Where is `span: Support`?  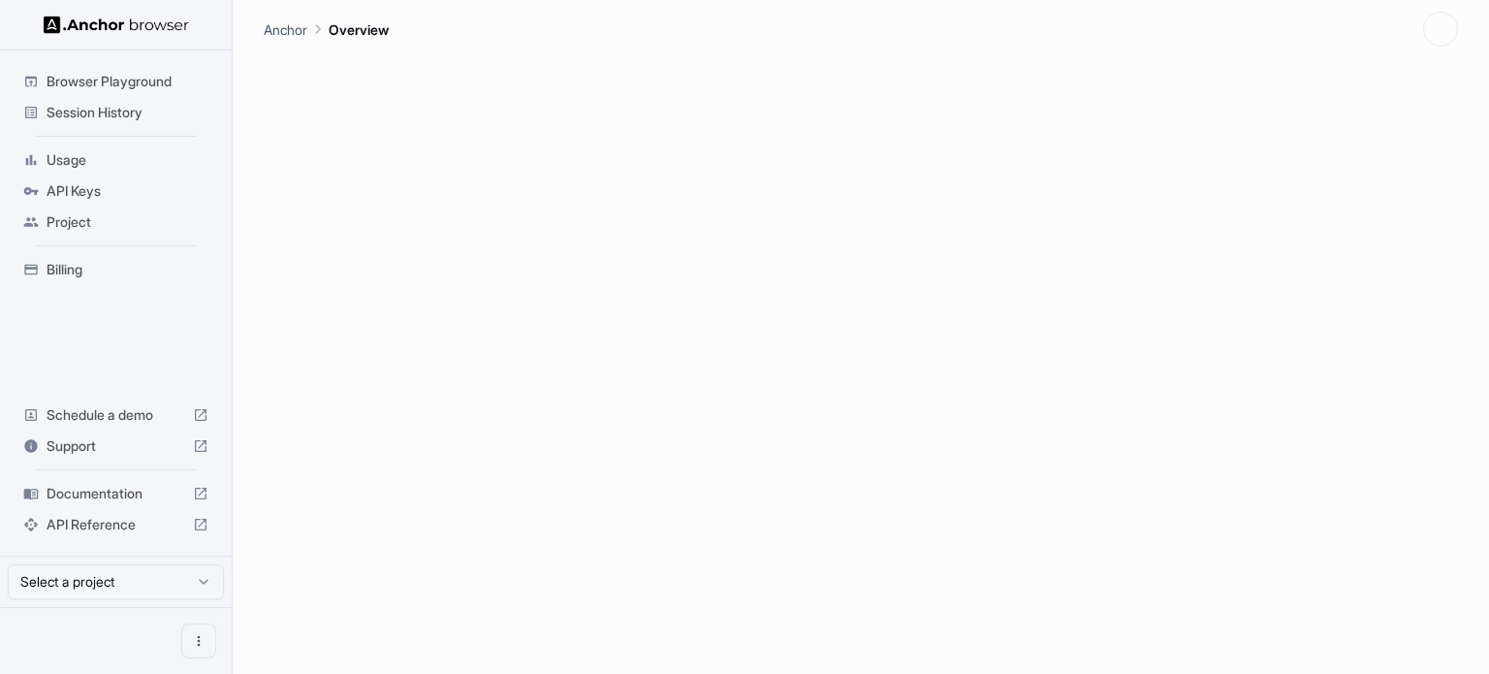
span: Support is located at coordinates (115, 446).